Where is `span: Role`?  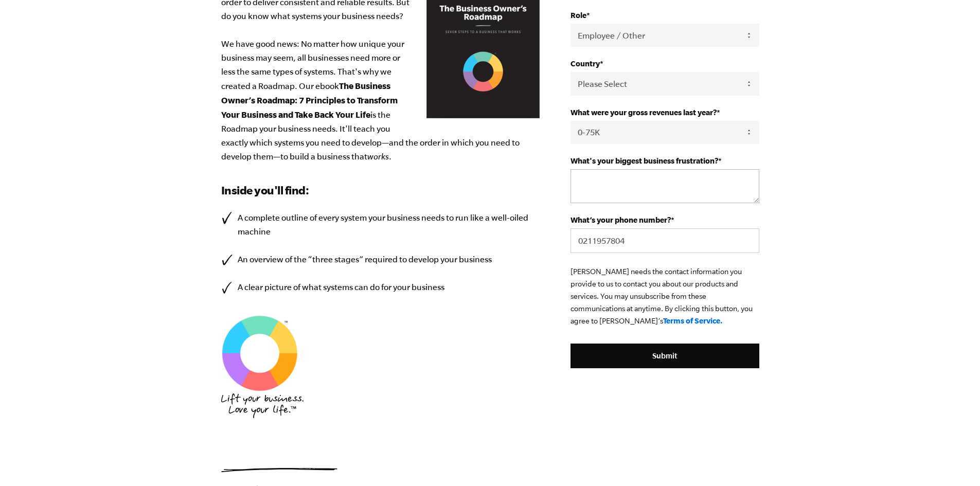
span: Role is located at coordinates (578, 15).